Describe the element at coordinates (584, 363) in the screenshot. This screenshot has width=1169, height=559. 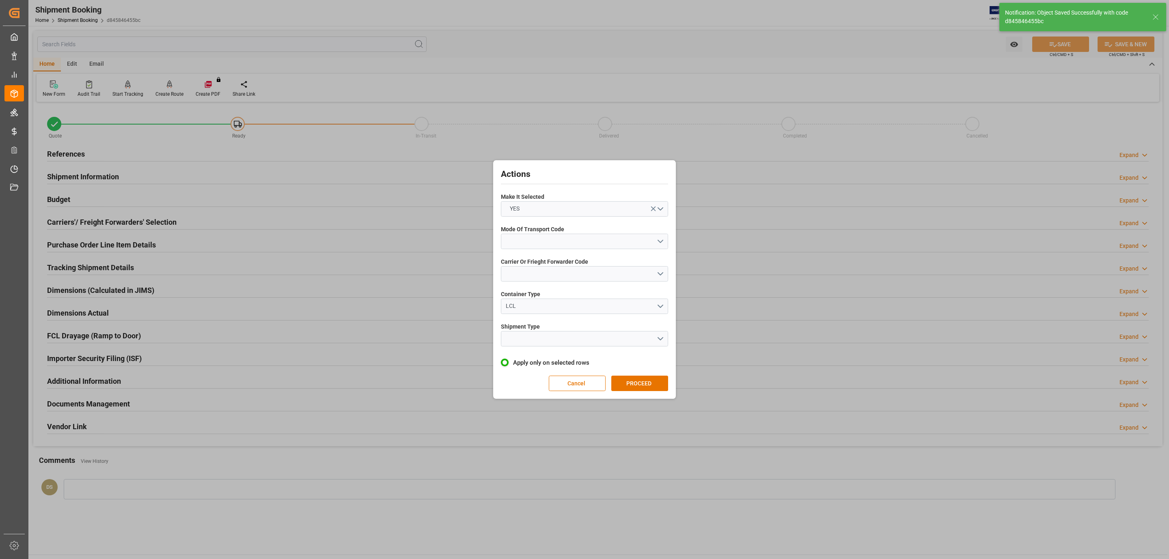
I see `label: Apply only on selected rows` at that location.